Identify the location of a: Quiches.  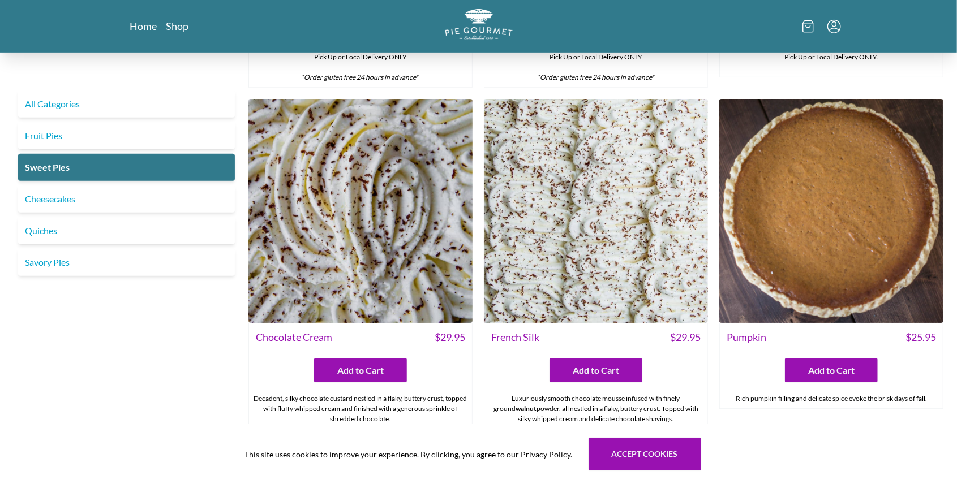
(126, 231).